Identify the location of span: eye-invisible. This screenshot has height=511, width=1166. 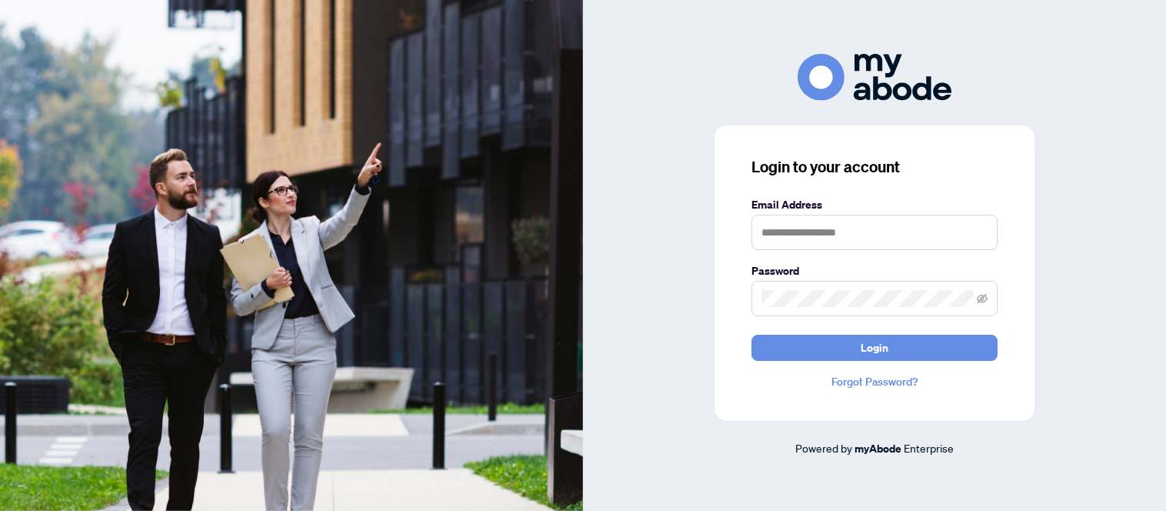
(982, 298).